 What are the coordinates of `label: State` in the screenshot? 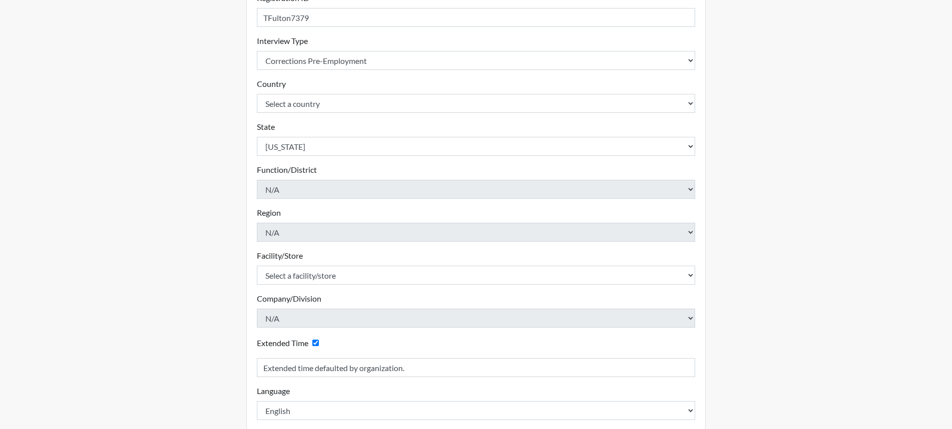 It's located at (266, 127).